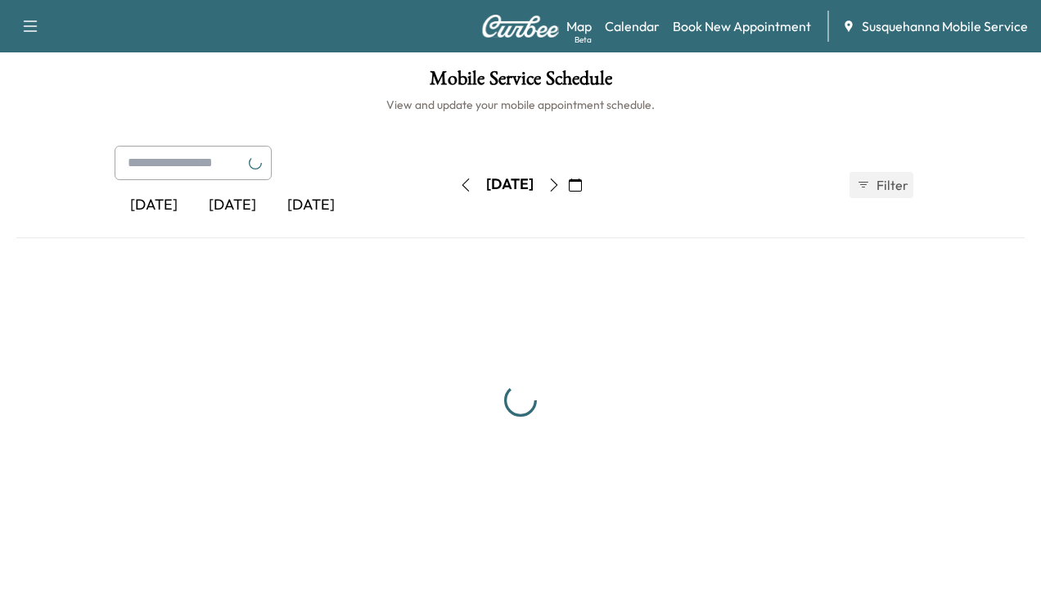 The height and width of the screenshot is (596, 1041). Describe the element at coordinates (891, 185) in the screenshot. I see `span: Filter` at that location.